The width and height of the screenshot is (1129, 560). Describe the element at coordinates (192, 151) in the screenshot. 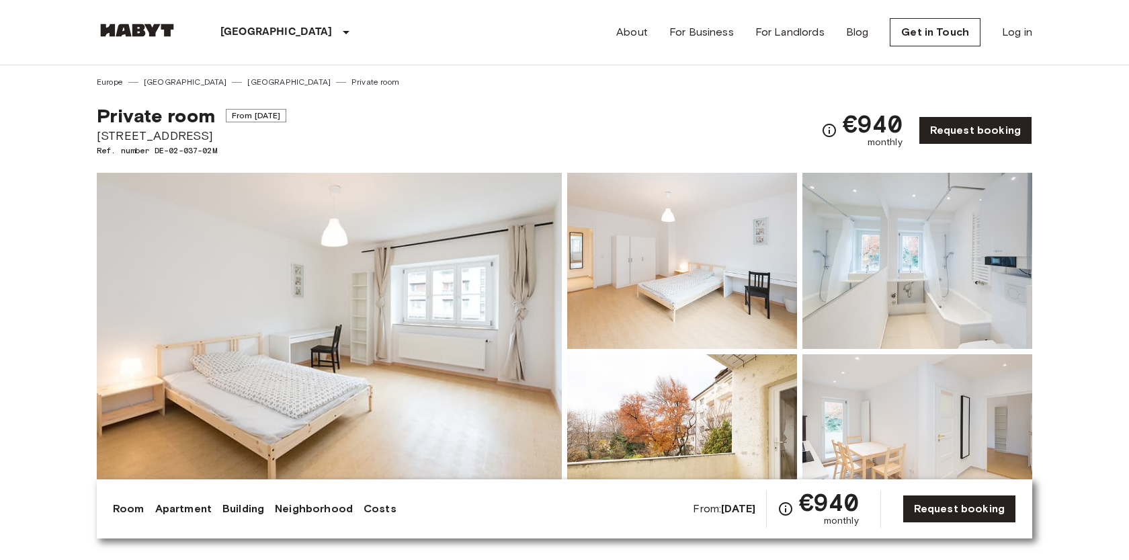

I see `span: Ref. number DE-02-037-02M` at that location.